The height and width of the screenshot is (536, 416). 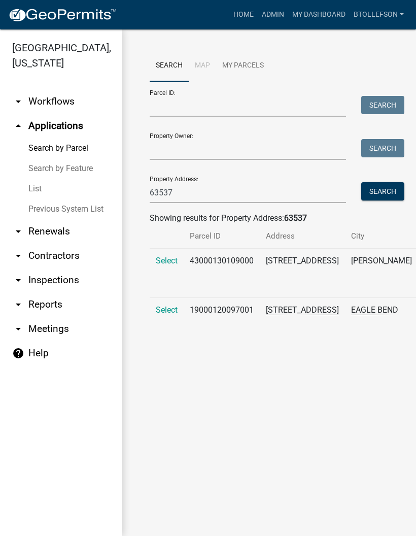 I want to click on a: Search, so click(x=169, y=66).